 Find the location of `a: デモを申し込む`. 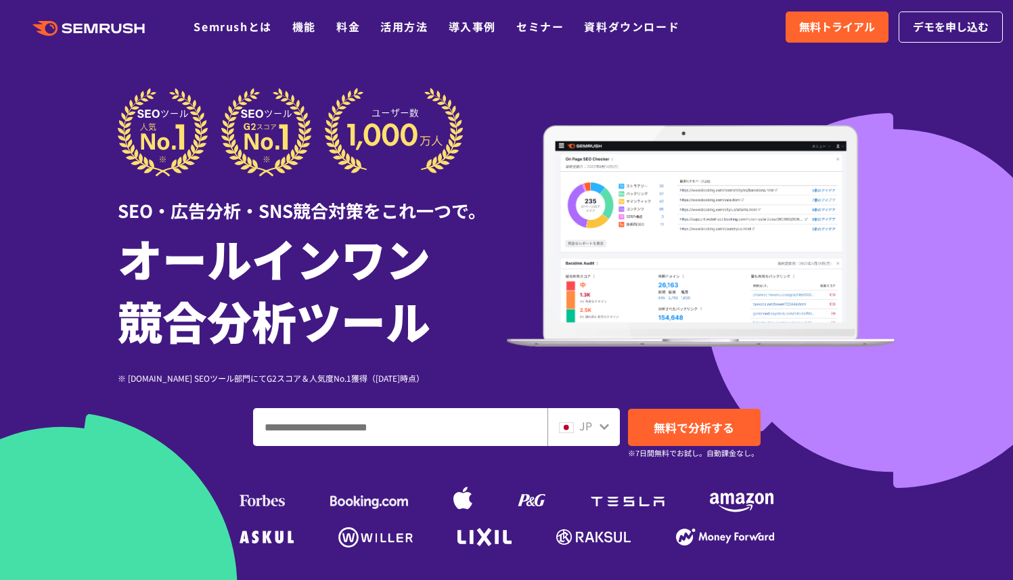

a: デモを申し込む is located at coordinates (951, 27).